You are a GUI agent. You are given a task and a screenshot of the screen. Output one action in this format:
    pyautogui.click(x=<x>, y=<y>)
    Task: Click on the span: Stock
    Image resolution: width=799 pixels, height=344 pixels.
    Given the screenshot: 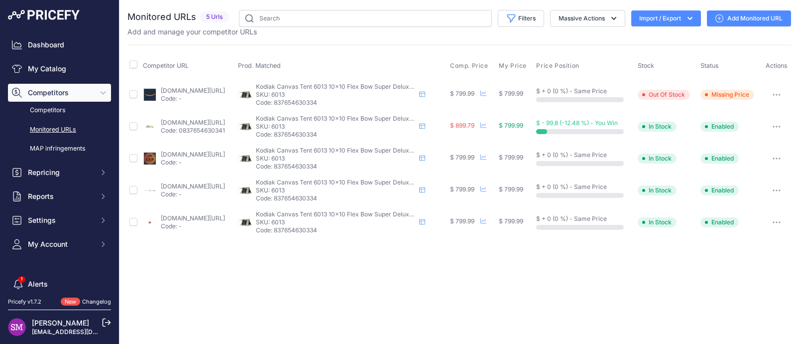 What is the action you would take?
    pyautogui.click(x=646, y=65)
    